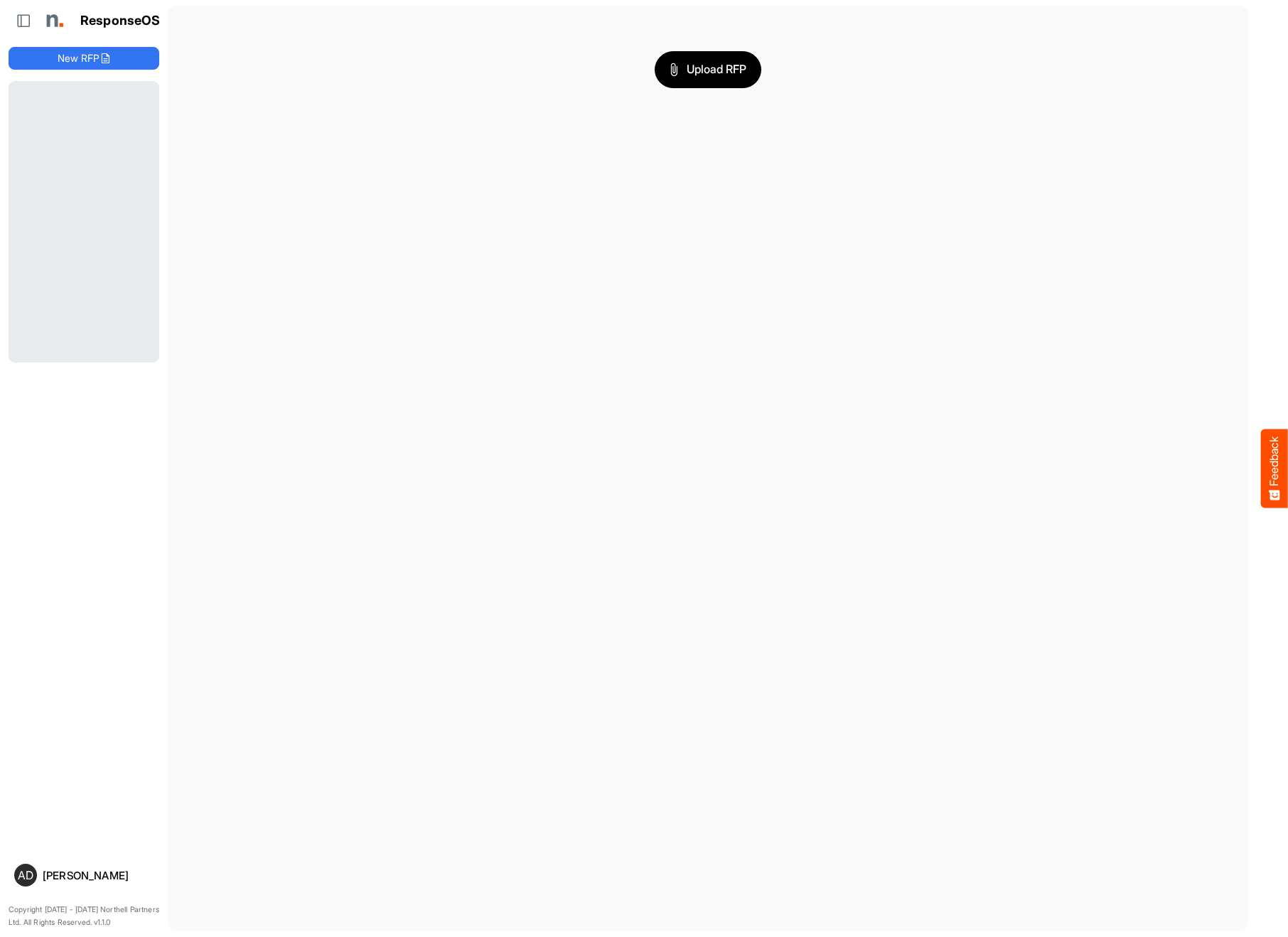 This screenshot has width=1288, height=937. Describe the element at coordinates (1275, 469) in the screenshot. I see `button: Feedback` at that location.